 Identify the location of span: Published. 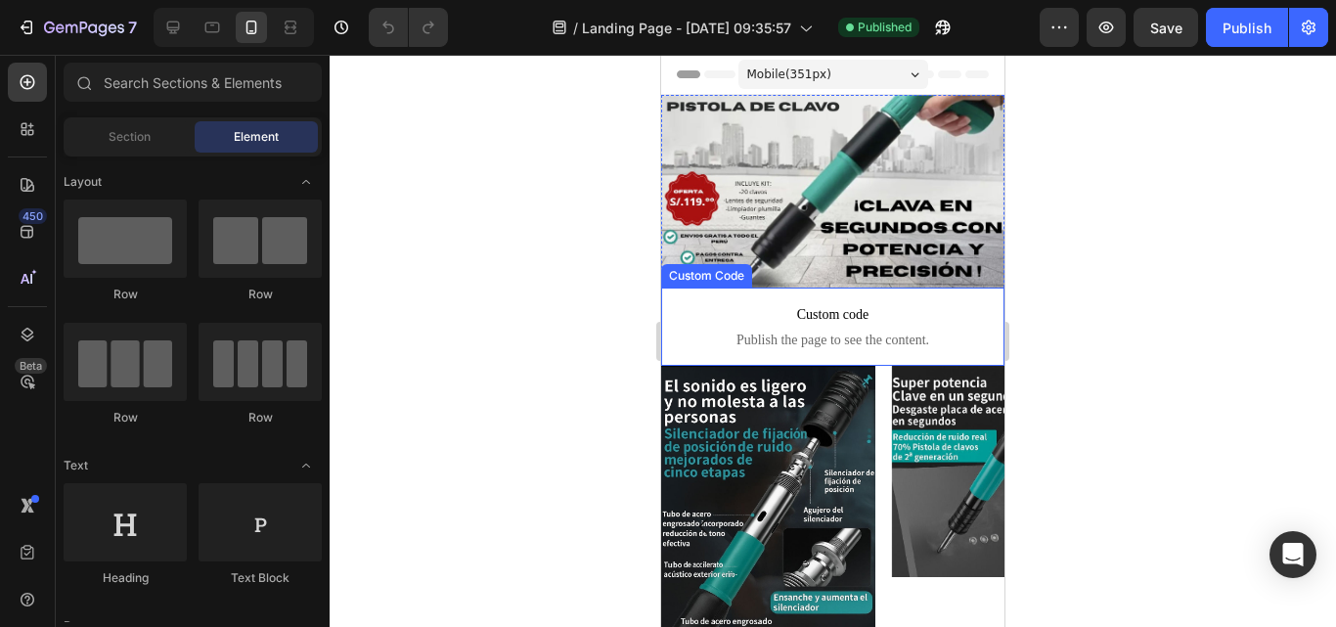
(884, 27).